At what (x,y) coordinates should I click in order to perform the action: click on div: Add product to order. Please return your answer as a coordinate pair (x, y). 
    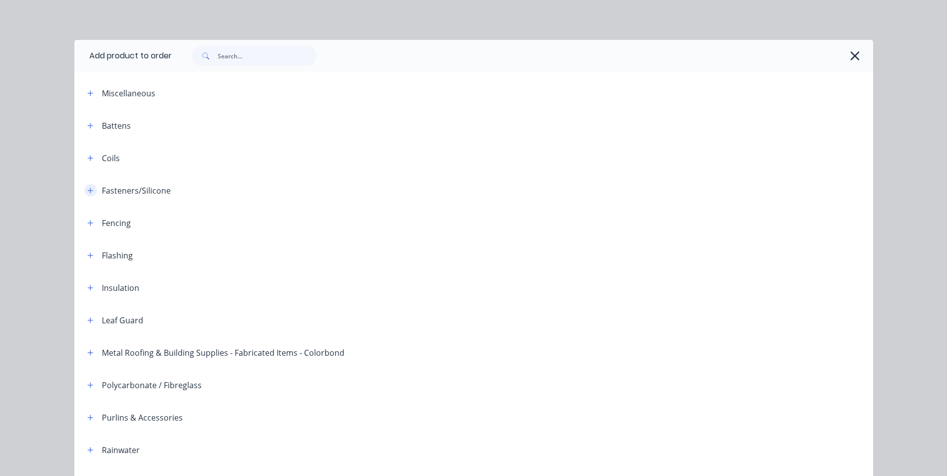
    Looking at the image, I should click on (123, 56).